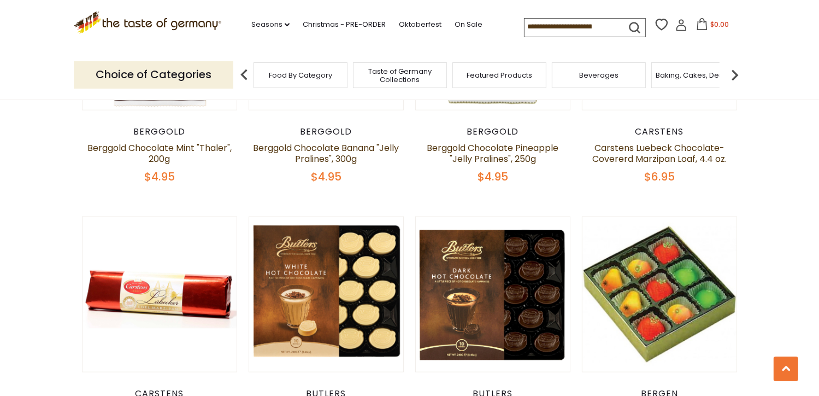  Describe the element at coordinates (660, 176) in the screenshot. I see `span: $6.95` at that location.